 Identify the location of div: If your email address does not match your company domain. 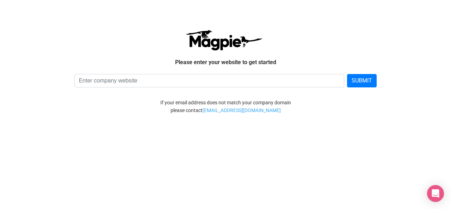
(225, 103).